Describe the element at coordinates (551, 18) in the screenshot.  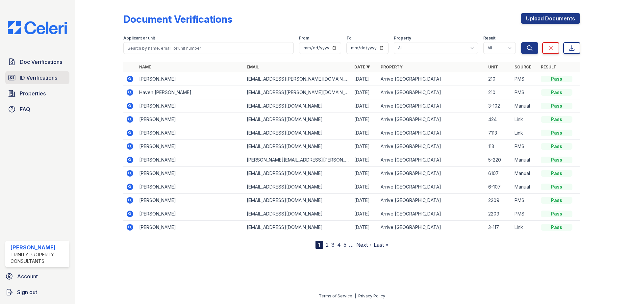
I see `a: Upload Documents` at that location.